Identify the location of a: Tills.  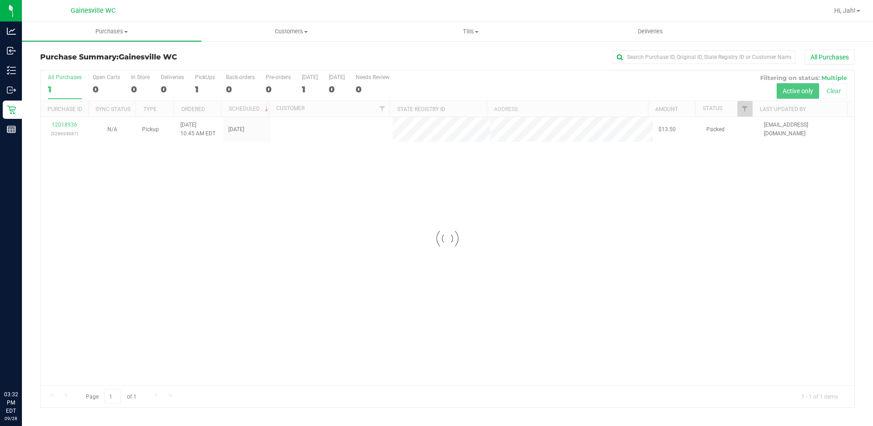
(471, 32).